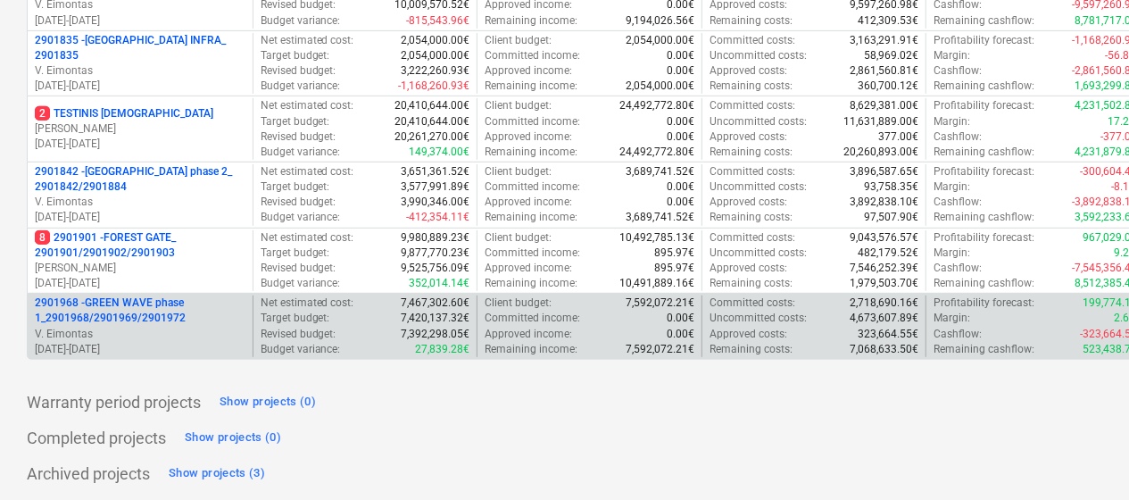 The image size is (1129, 500). Describe the element at coordinates (88, 474) in the screenshot. I see `p: Archived projects` at that location.